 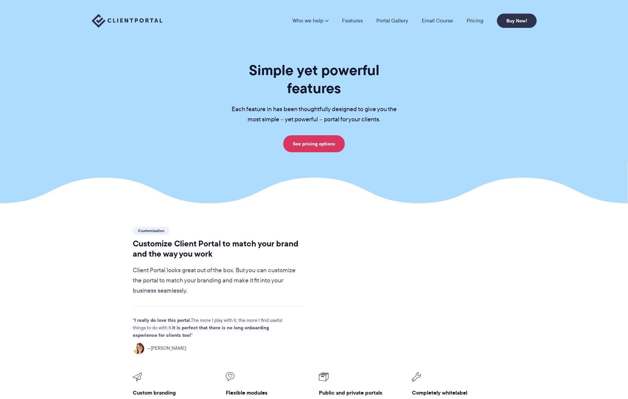 What do you see at coordinates (475, 21) in the screenshot?
I see `a: Pricing` at bounding box center [475, 21].